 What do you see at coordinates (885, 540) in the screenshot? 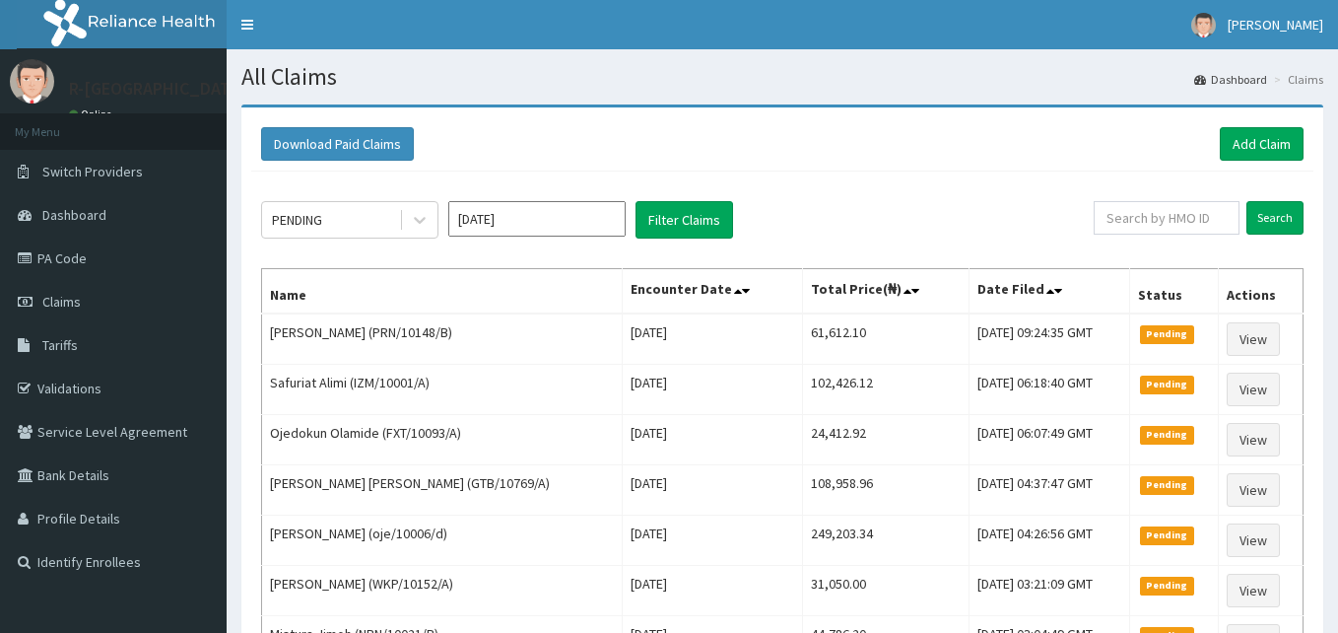
I see `td: 249,203.34` at bounding box center [885, 540].